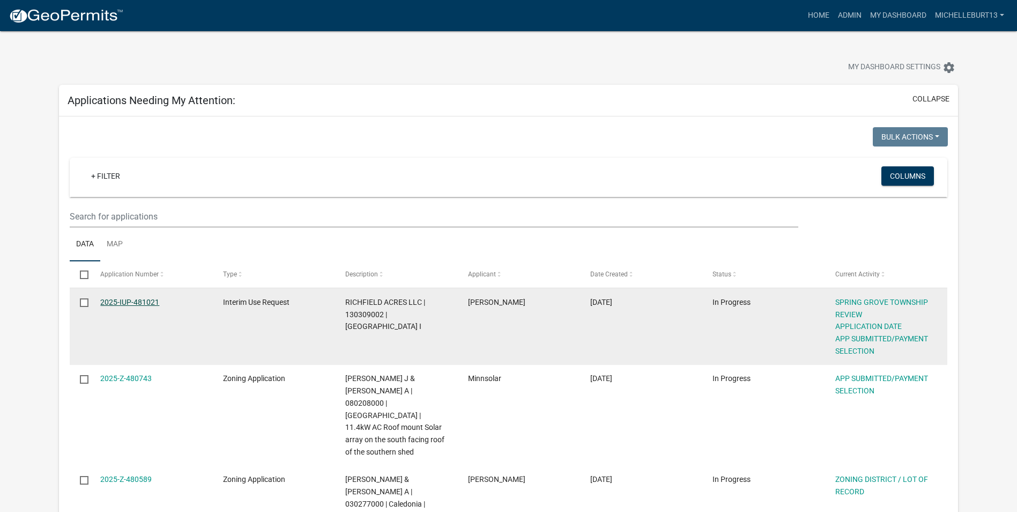  I want to click on a: 2025-Z-480589, so click(126, 479).